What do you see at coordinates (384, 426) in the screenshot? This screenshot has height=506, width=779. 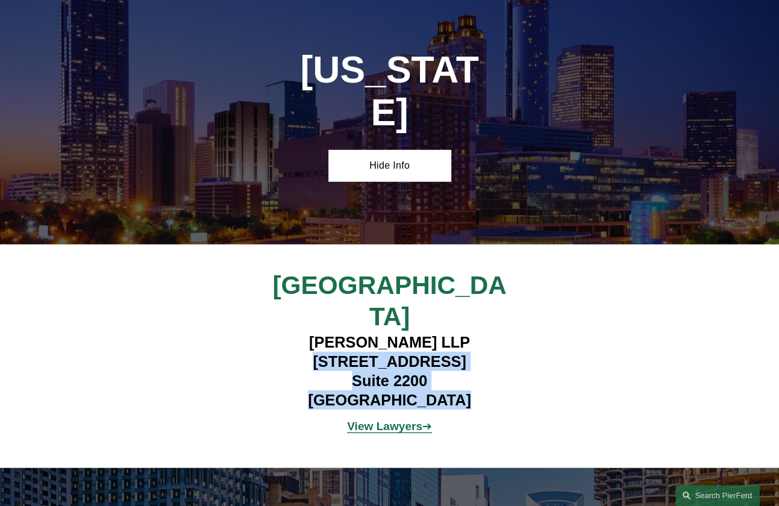 I see `strong: View Lawyers` at bounding box center [384, 426].